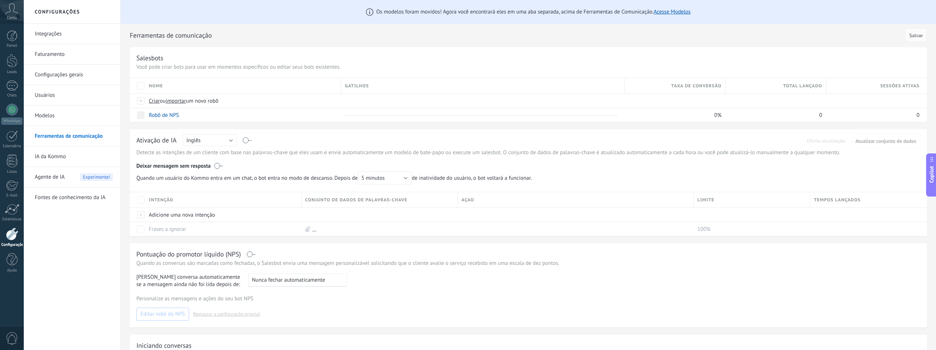 This screenshot has width=936, height=350. I want to click on span: 0%, so click(717, 115).